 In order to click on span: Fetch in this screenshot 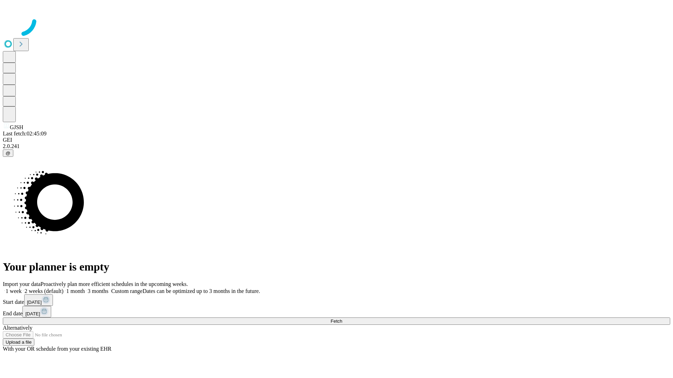, I will do `click(336, 321)`.